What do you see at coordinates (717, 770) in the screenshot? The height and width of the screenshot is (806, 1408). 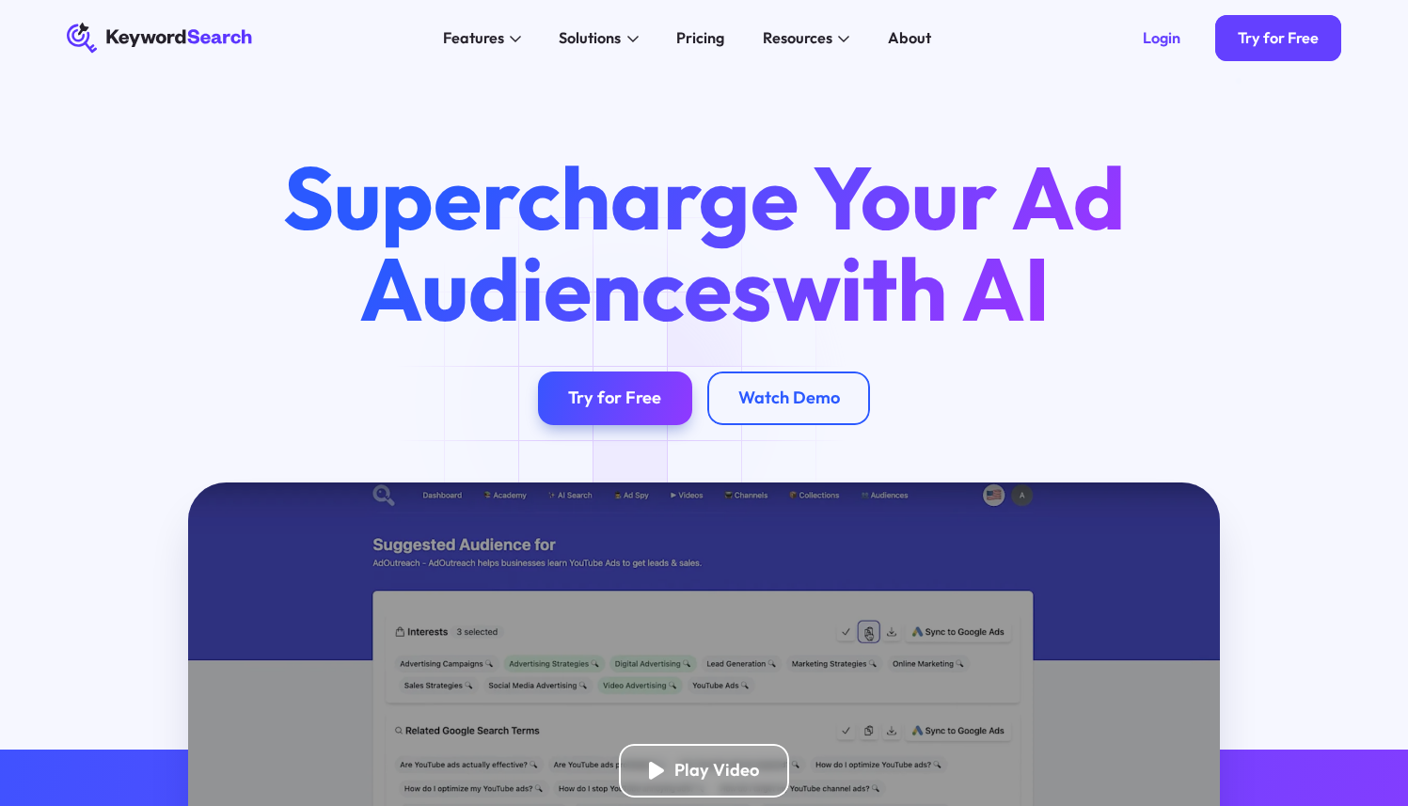 I see `div: Play Video` at bounding box center [717, 770].